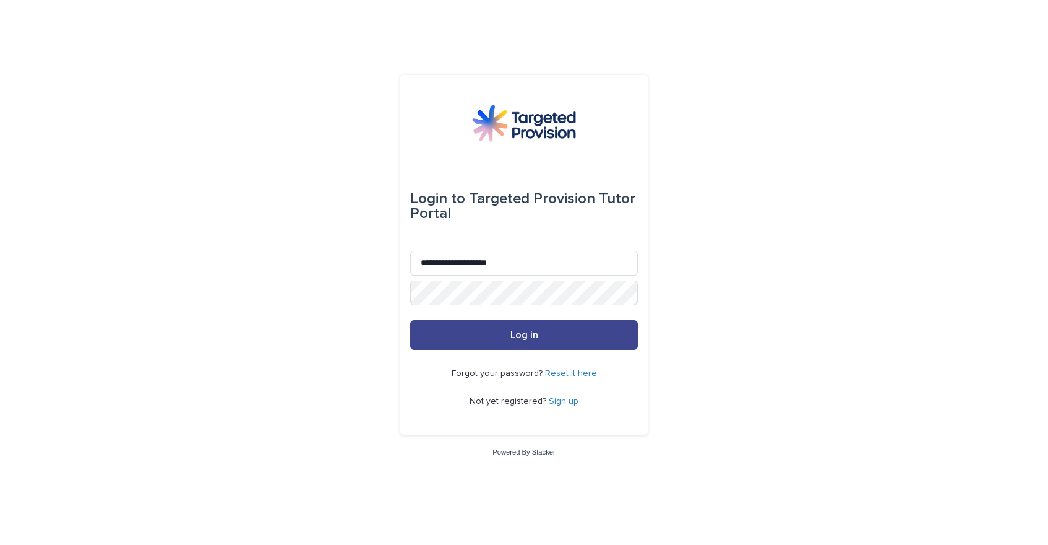  What do you see at coordinates (524, 335) in the screenshot?
I see `button: Log in` at bounding box center [524, 335].